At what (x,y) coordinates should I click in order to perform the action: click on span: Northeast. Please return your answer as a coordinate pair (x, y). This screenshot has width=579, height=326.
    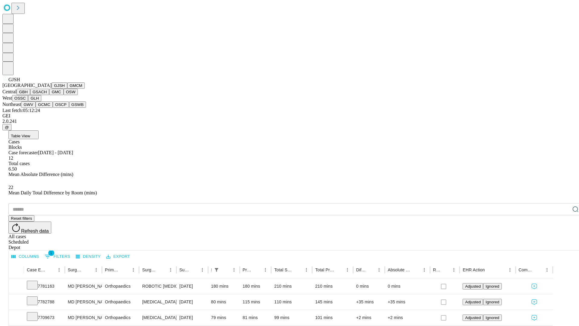
    Looking at the image, I should click on (12, 104).